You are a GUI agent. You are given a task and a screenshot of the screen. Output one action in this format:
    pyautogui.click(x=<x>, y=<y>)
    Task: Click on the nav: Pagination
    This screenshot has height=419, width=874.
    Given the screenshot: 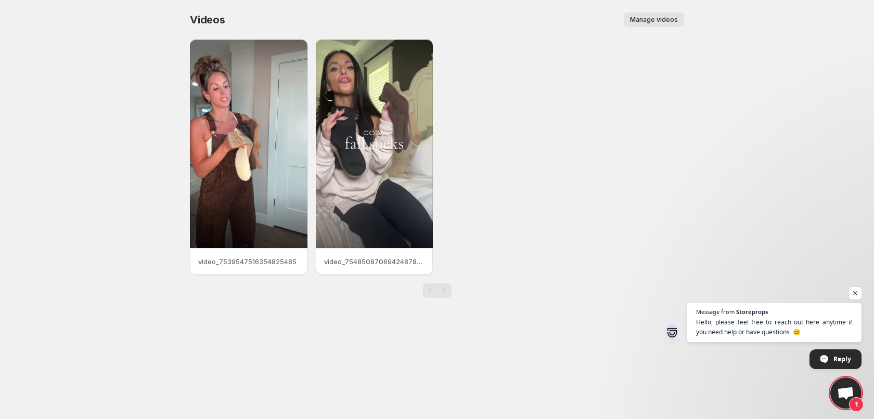 What is the action you would take?
    pyautogui.click(x=437, y=291)
    